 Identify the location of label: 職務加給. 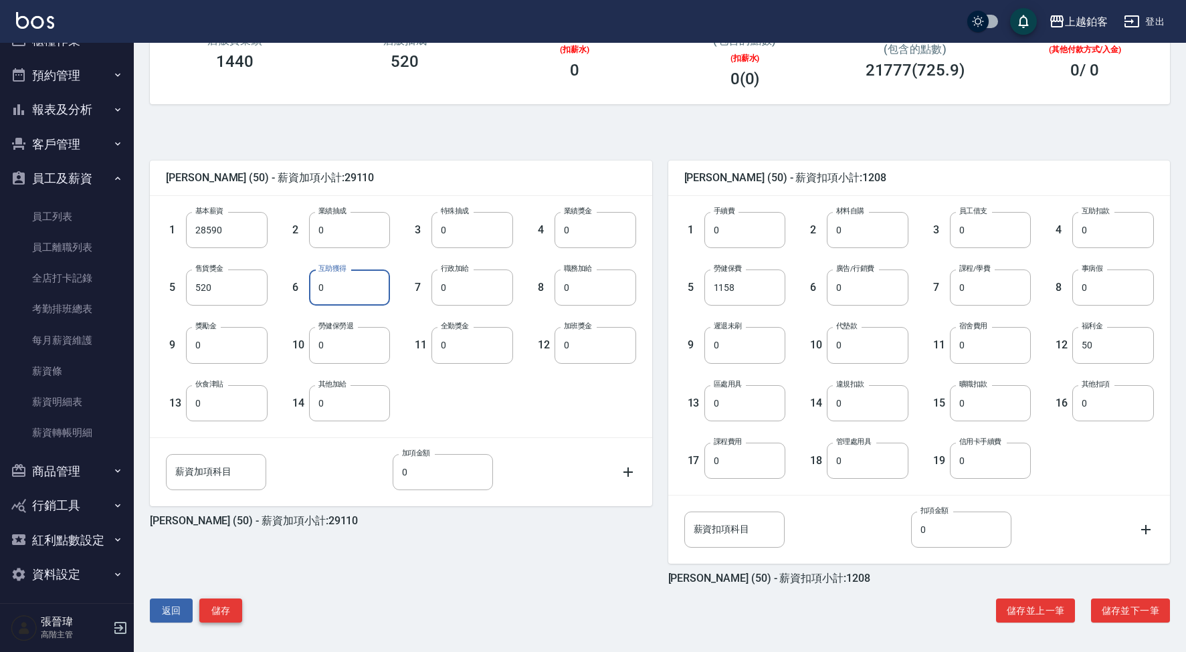
(578, 268).